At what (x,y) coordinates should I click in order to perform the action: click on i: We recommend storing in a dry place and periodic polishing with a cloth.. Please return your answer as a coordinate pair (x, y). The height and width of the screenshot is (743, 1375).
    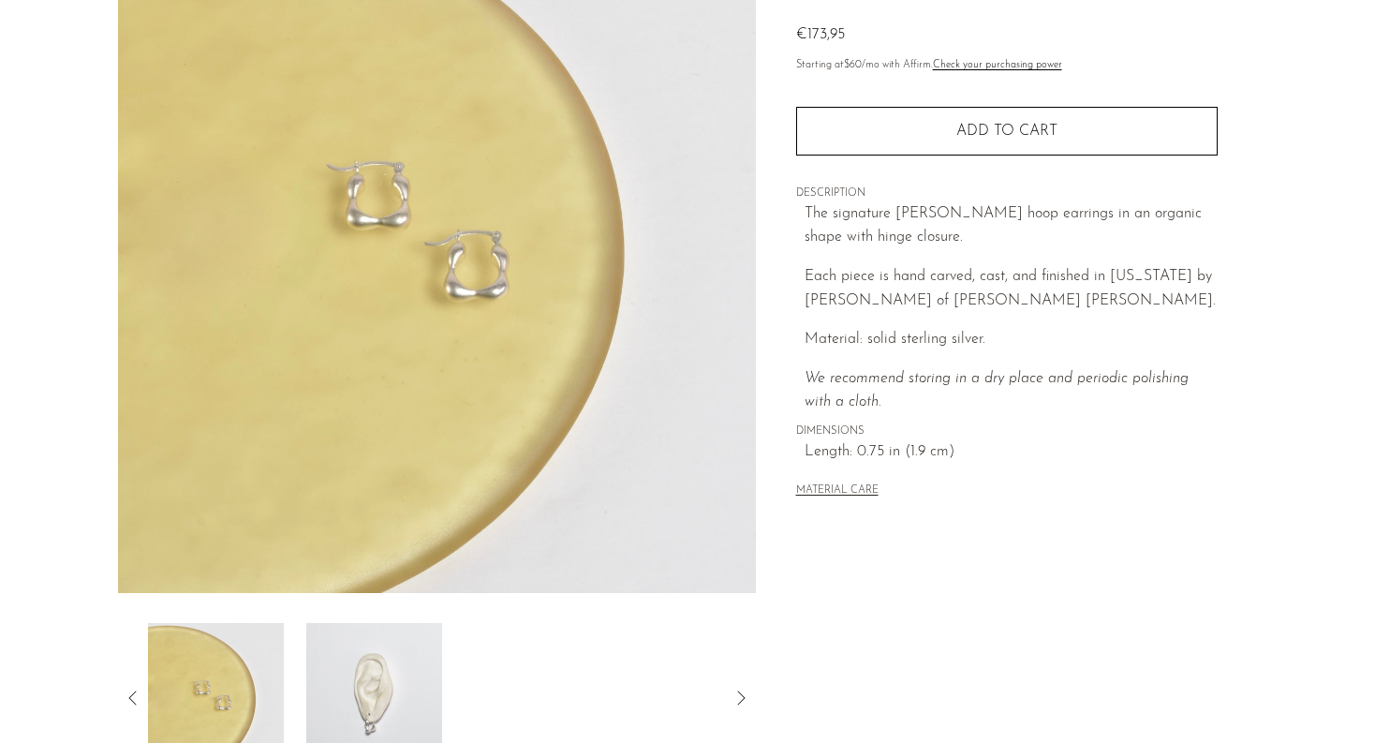
    Looking at the image, I should click on (996, 390).